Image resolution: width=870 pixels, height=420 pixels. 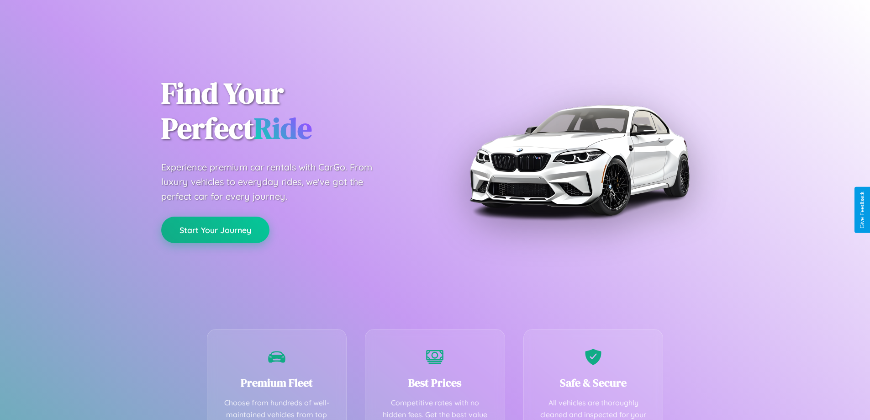 I want to click on span: Ride, so click(x=283, y=128).